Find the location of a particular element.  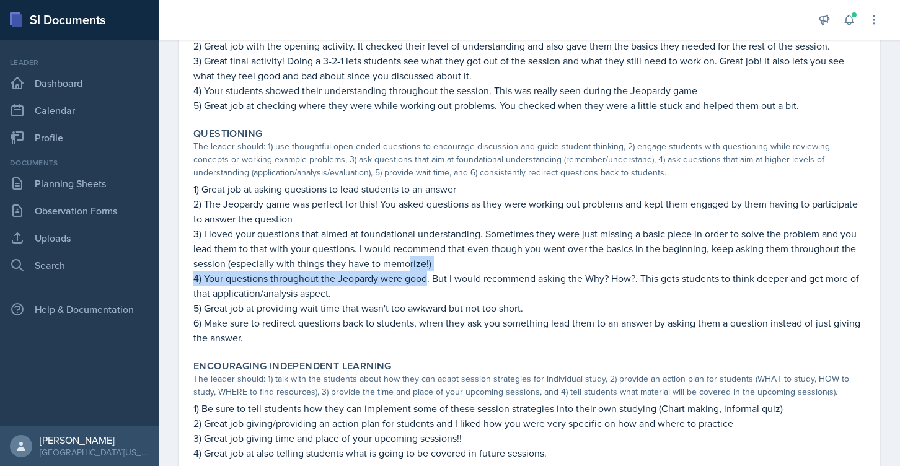

label: Questioning is located at coordinates (227, 134).